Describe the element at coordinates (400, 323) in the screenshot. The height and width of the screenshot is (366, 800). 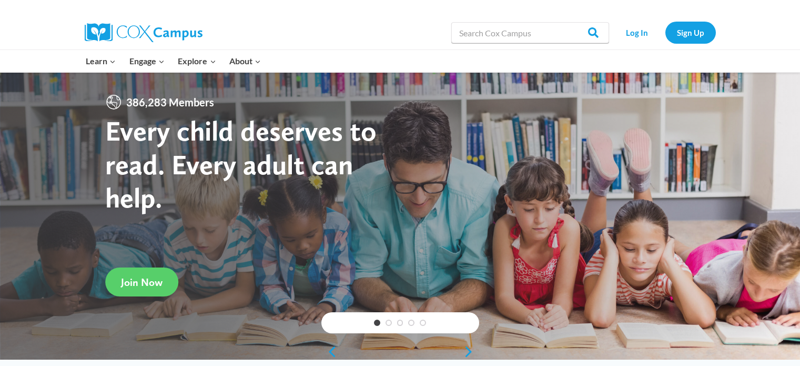
I see `a: 3` at that location.